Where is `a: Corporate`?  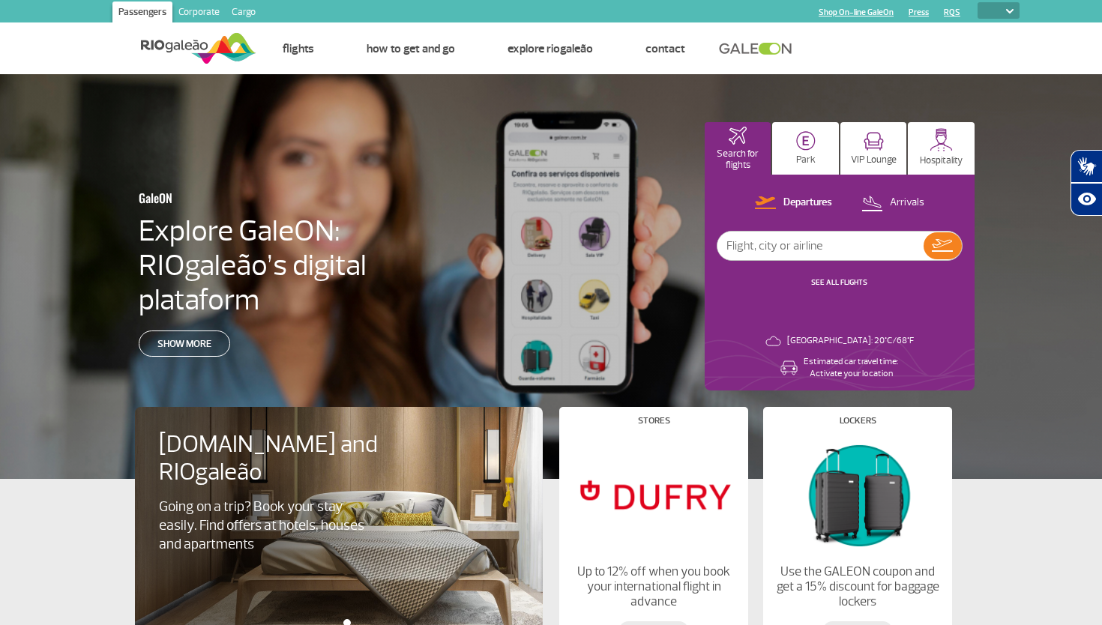
a: Corporate is located at coordinates (199, 13).